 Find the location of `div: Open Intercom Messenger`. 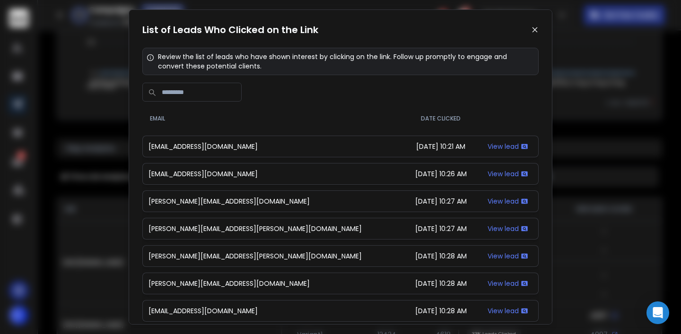

div: Open Intercom Messenger is located at coordinates (658, 313).